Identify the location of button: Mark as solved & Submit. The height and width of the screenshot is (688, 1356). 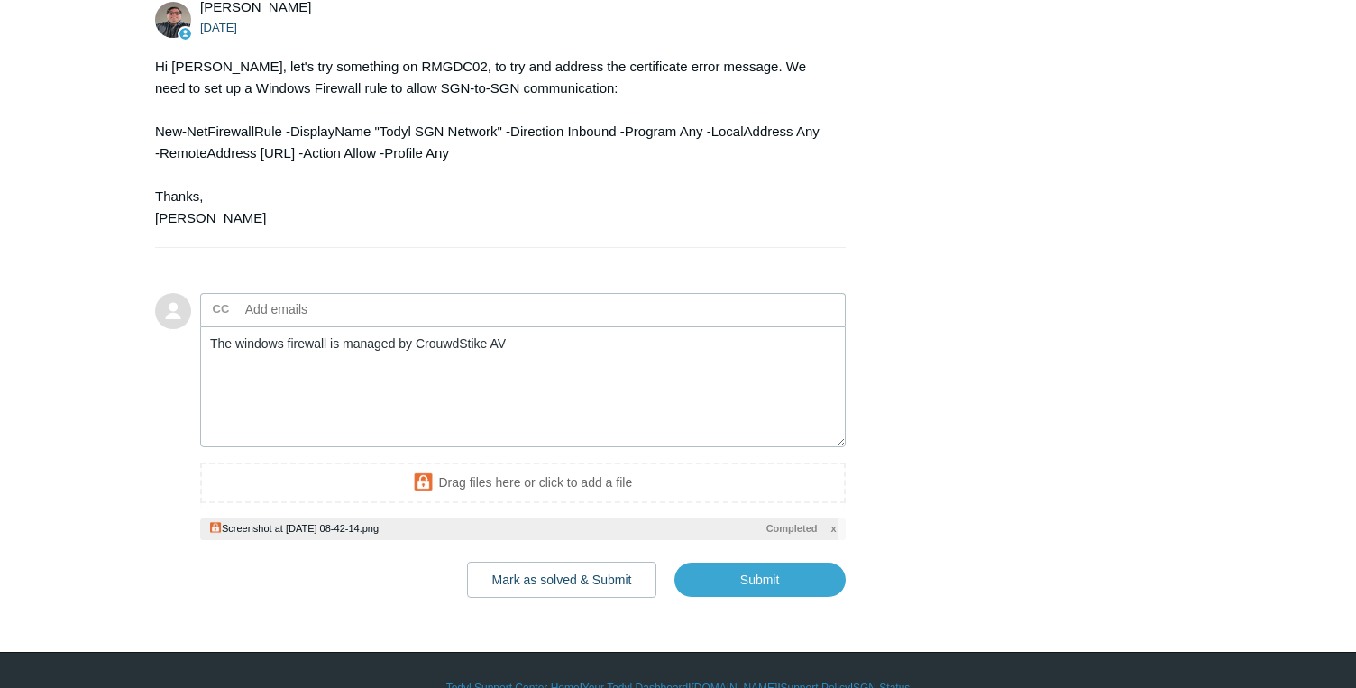
(562, 580).